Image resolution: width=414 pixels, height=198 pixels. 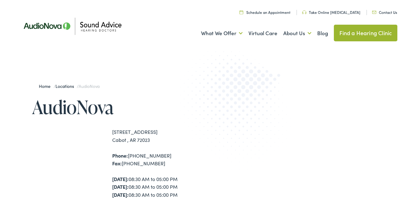 I want to click on a: Schedule an Appointment, so click(x=265, y=12).